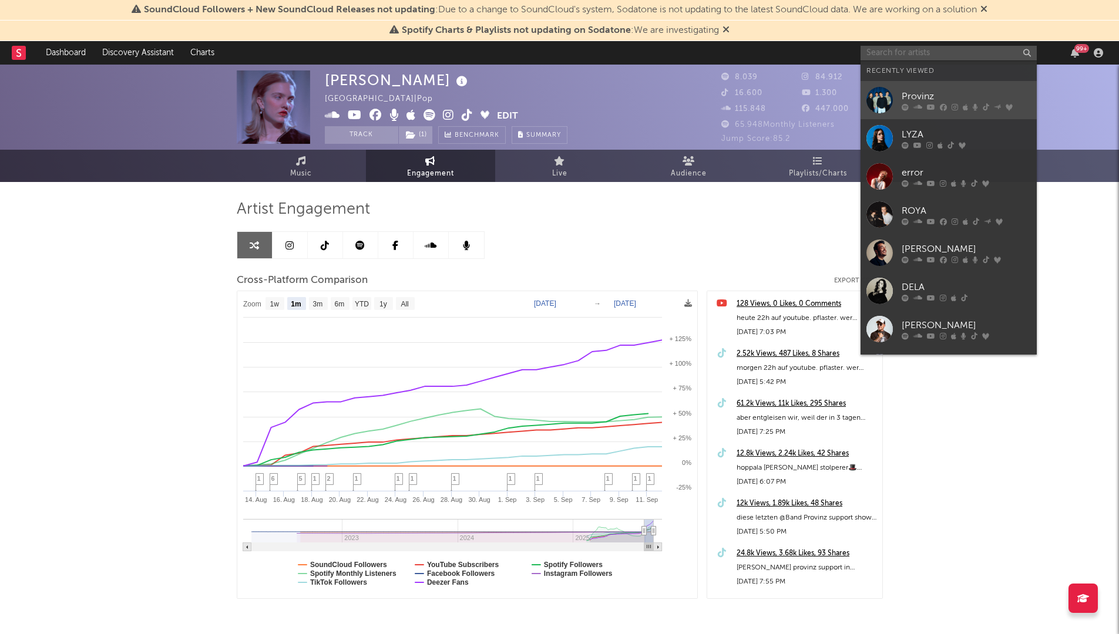  I want to click on div: 61.2k Views, 11k Likes, 295 Shares, so click(807, 404).